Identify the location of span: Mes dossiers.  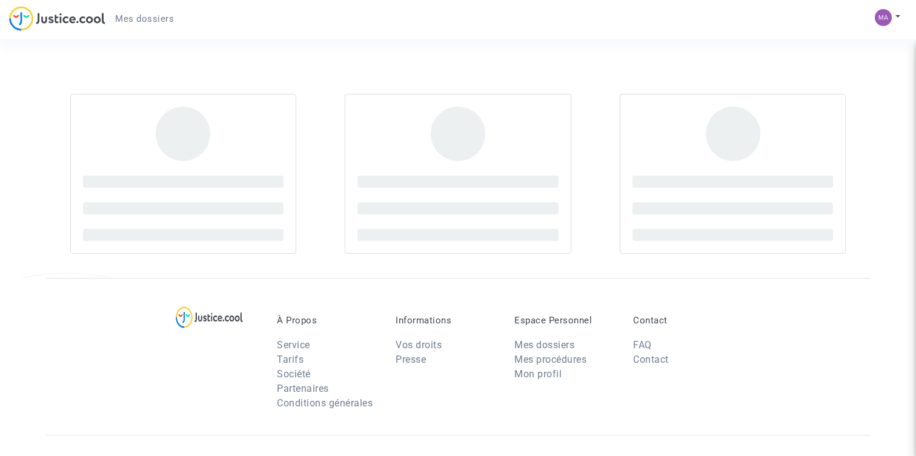
(144, 19).